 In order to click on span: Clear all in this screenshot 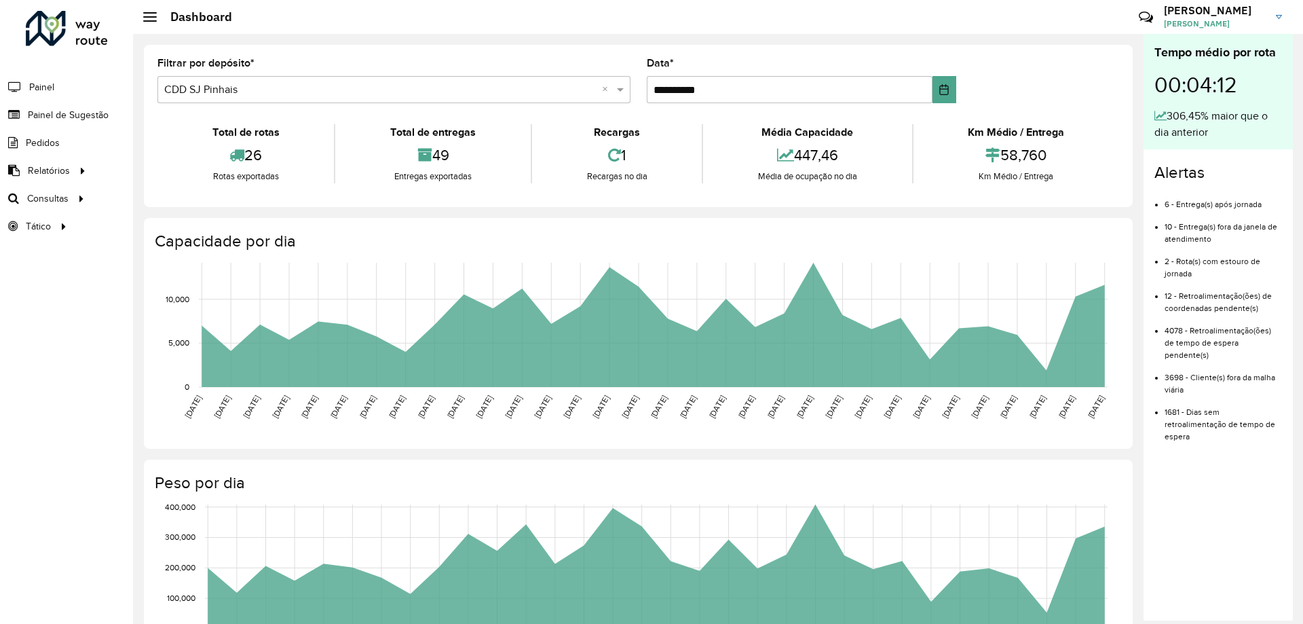, I will do `click(607, 90)`.